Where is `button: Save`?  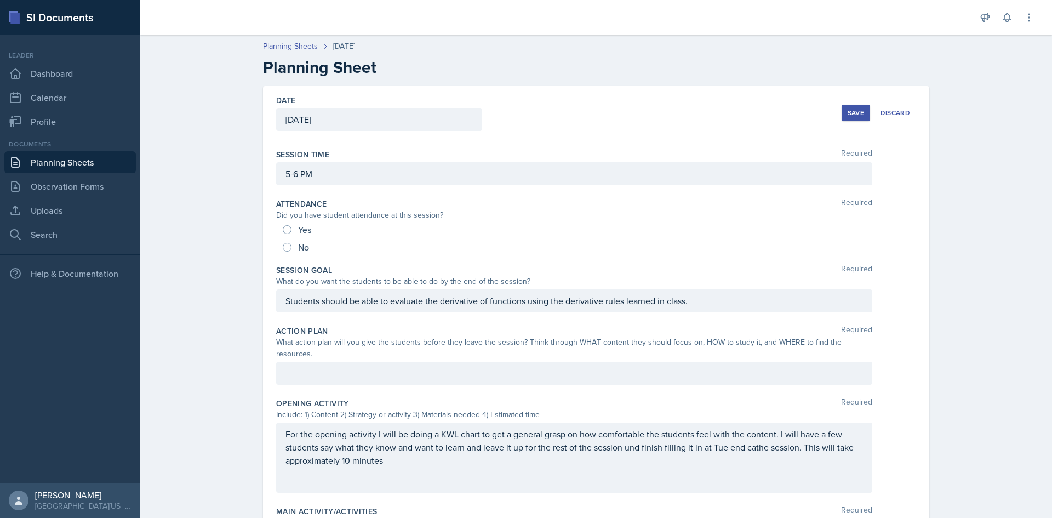 button: Save is located at coordinates (856, 113).